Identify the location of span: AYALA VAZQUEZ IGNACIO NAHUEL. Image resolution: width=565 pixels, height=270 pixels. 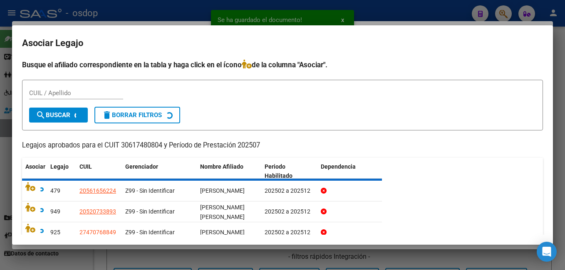
(222, 212).